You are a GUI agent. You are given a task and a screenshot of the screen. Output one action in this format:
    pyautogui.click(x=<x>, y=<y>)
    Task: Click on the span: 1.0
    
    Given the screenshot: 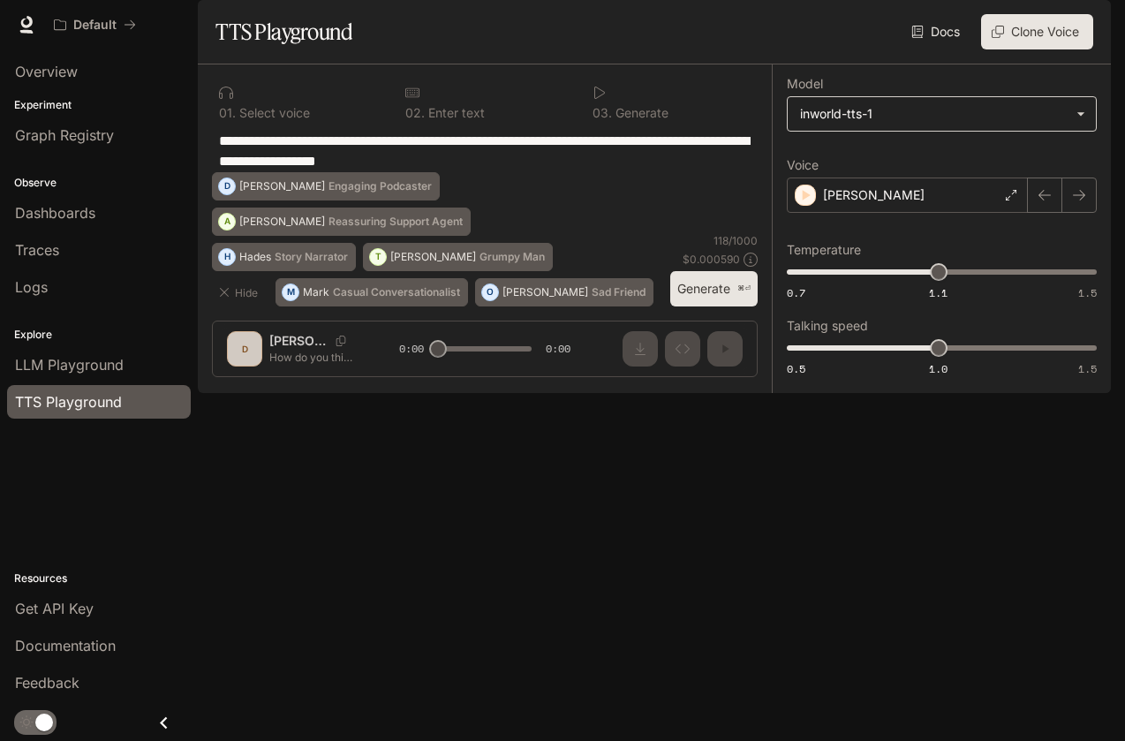 What is the action you would take?
    pyautogui.click(x=938, y=368)
    